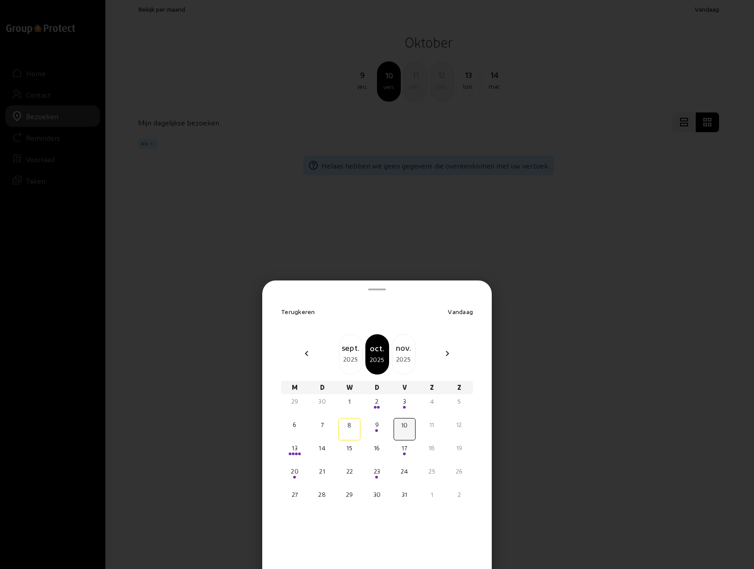  I want to click on div: 13, so click(295, 448).